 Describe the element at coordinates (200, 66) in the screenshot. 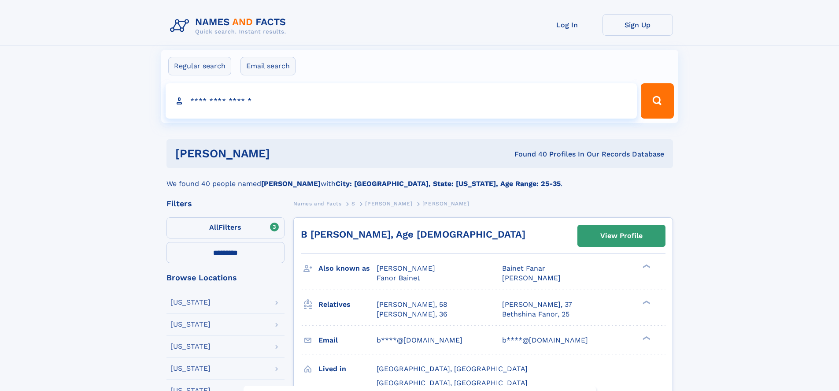

I see `label: Regular search` at that location.